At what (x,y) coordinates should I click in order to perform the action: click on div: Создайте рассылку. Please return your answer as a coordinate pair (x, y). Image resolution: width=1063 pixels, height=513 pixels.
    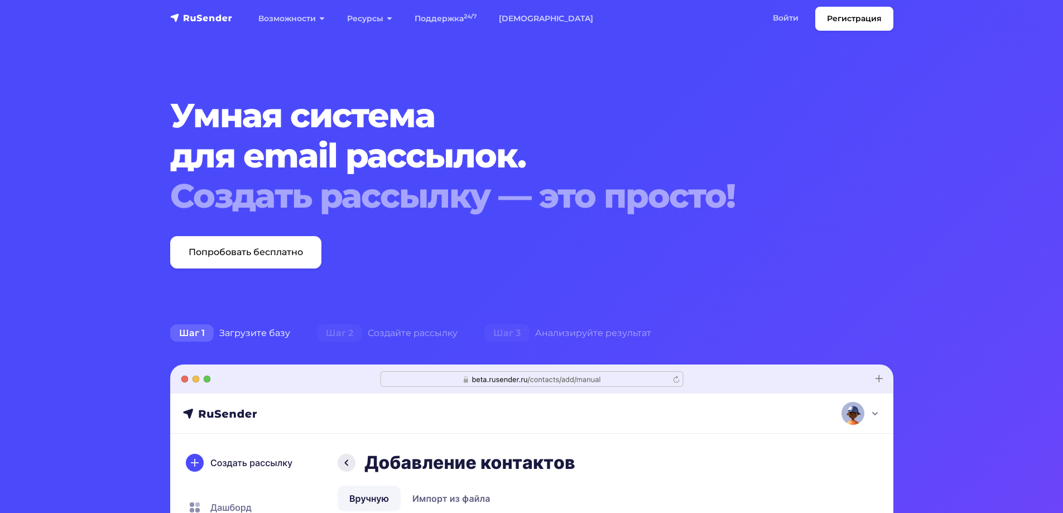
    Looking at the image, I should click on (387, 333).